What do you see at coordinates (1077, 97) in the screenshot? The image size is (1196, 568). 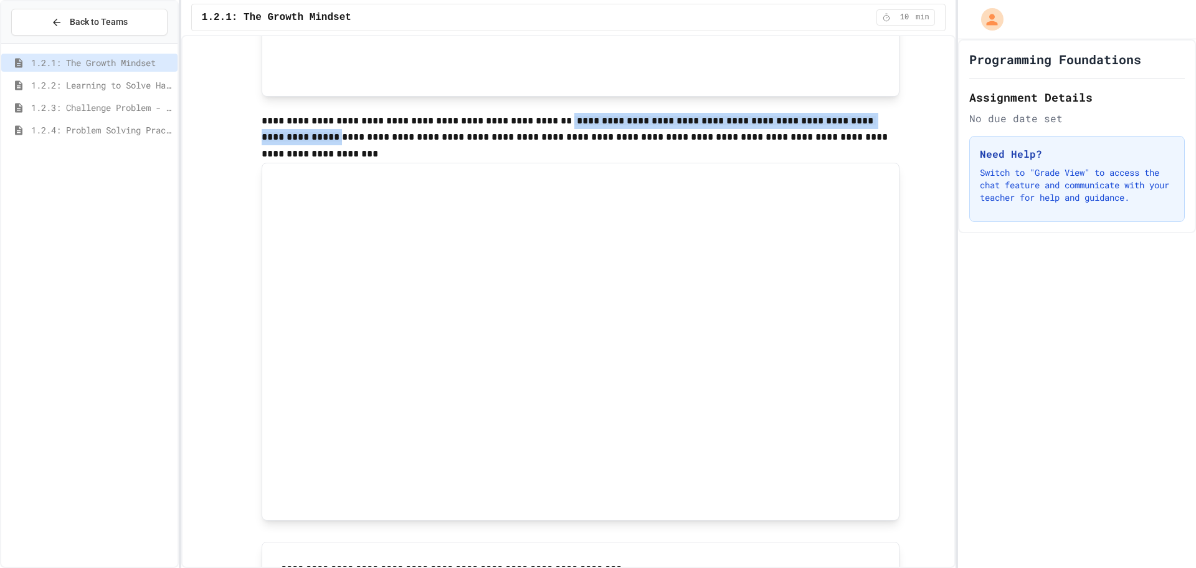 I see `h2: Assignment Details` at bounding box center [1077, 97].